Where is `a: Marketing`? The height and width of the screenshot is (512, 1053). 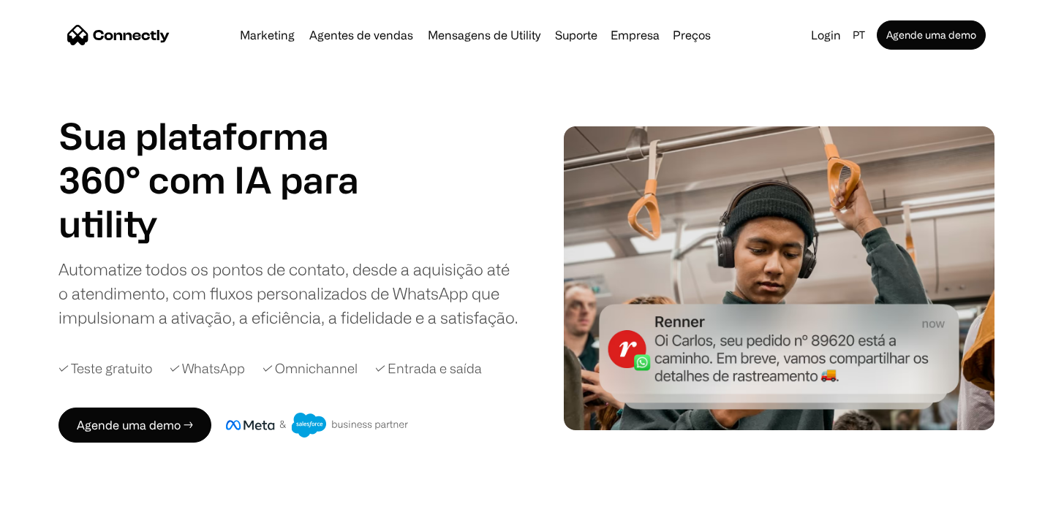
a: Marketing is located at coordinates (267, 35).